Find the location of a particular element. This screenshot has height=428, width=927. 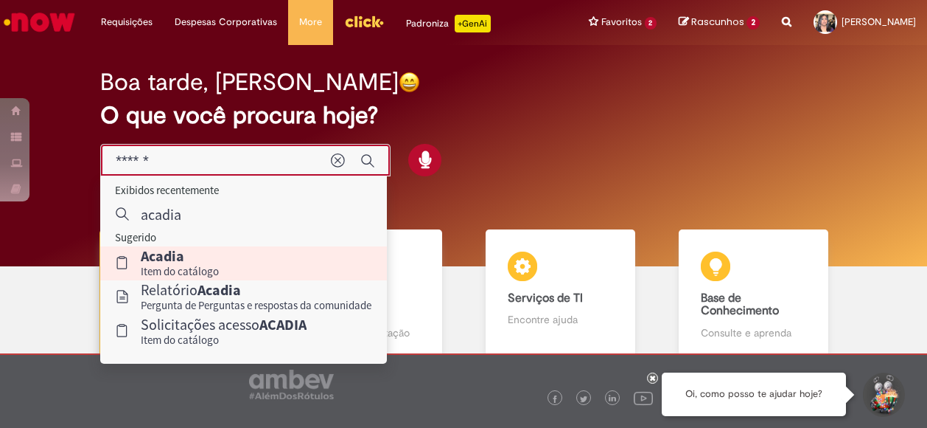

img: ServiceNow is located at coordinates (39, 22).